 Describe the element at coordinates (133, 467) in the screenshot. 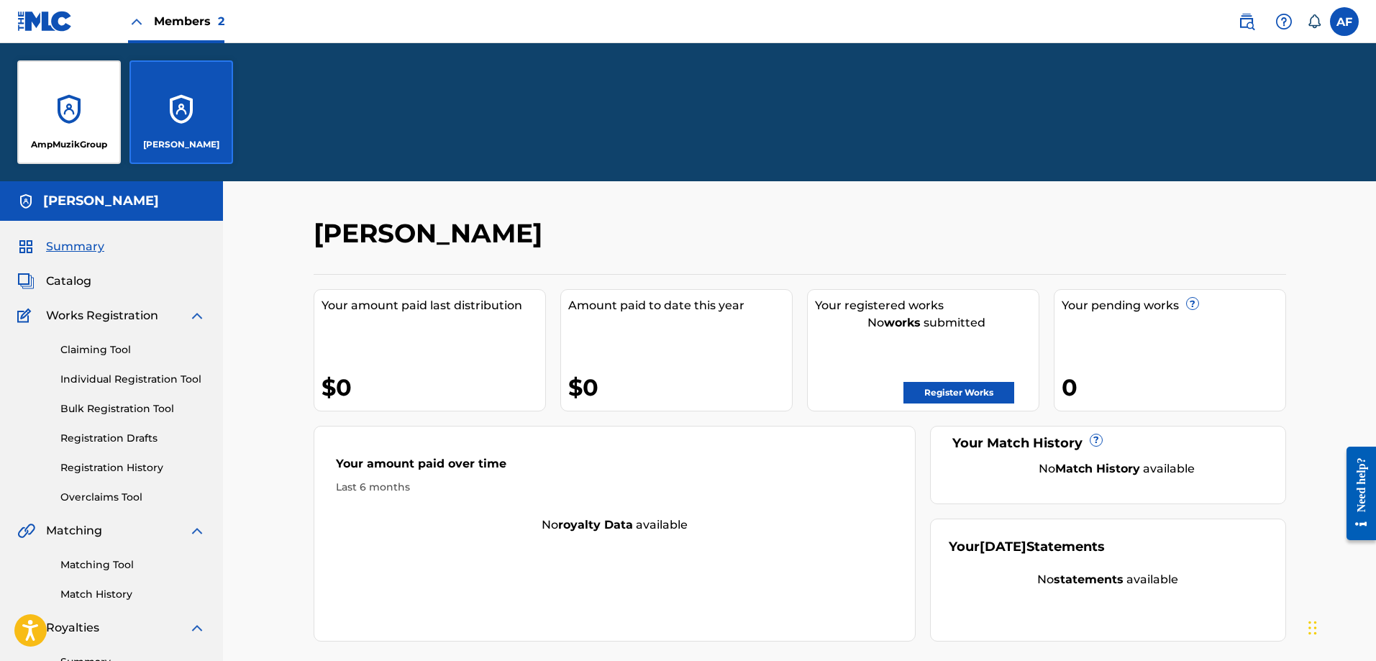

I see `a: Registration History` at that location.